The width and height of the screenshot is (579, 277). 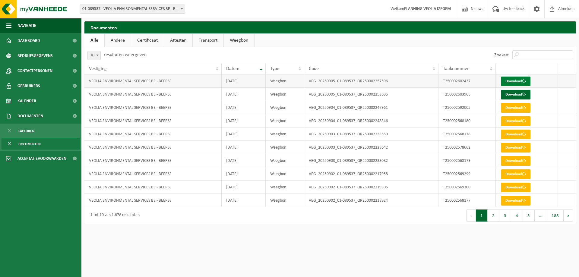 What do you see at coordinates (481, 215) in the screenshot?
I see `button: 1` at bounding box center [481, 215].